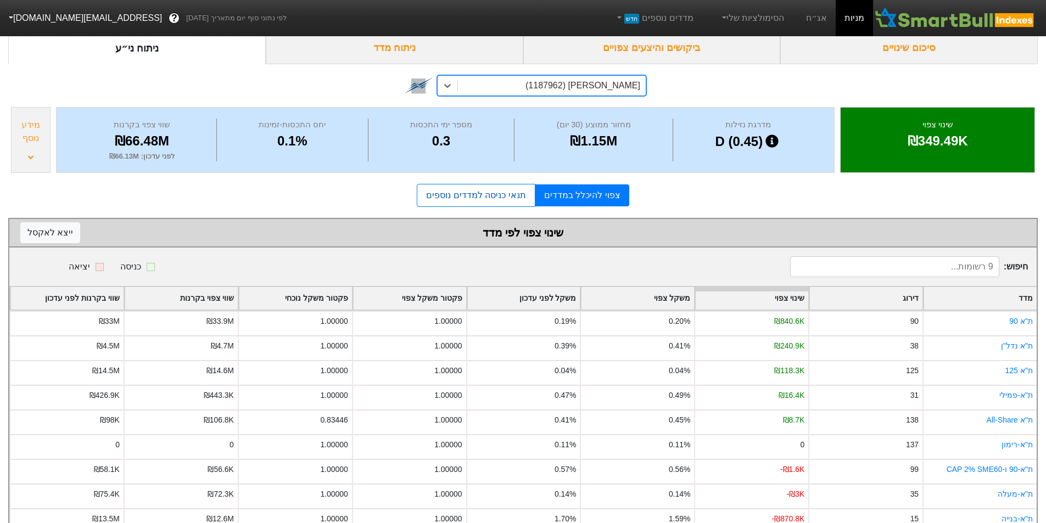 This screenshot has height=523, width=1046. I want to click on a: ת"א-בנייה, so click(1016, 519).